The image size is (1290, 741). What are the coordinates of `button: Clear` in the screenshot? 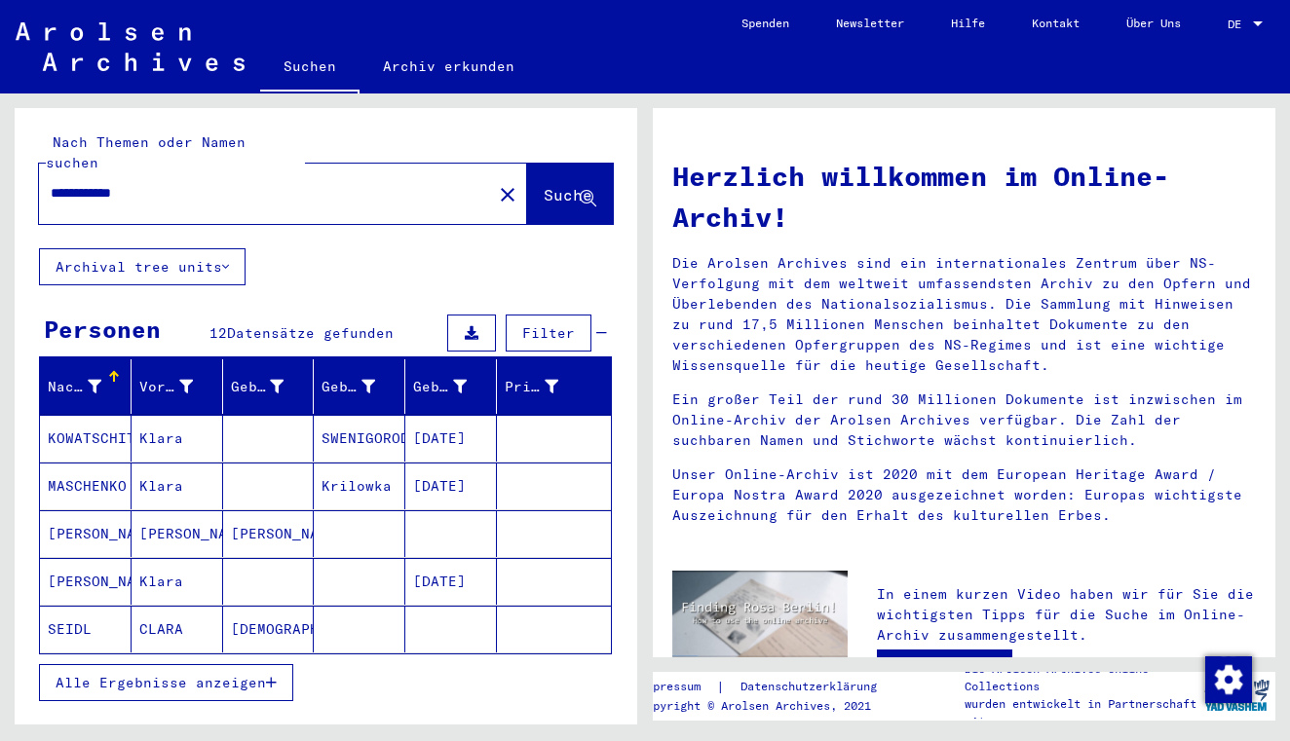 It's located at (508, 194).